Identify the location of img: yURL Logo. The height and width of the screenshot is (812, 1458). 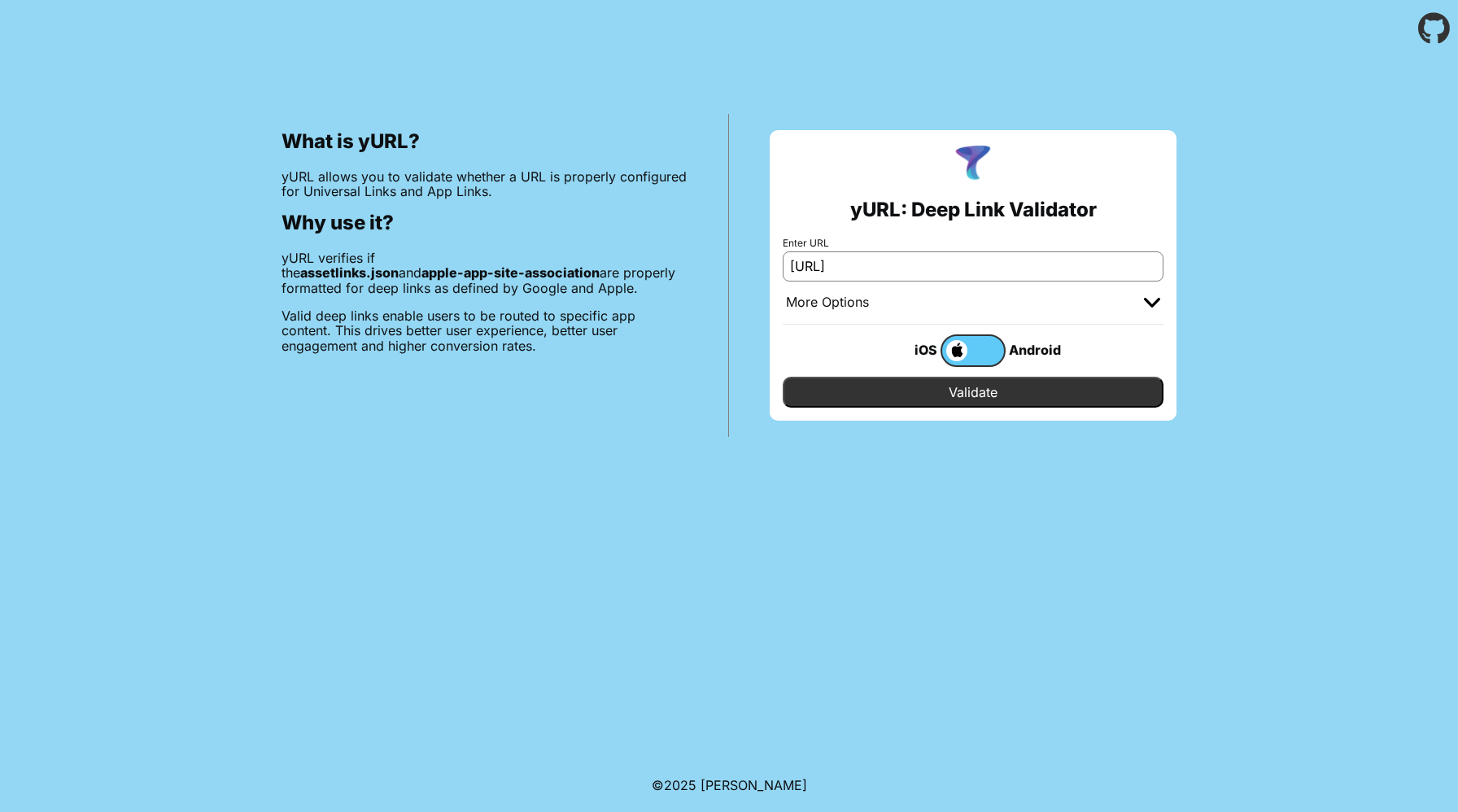
(973, 164).